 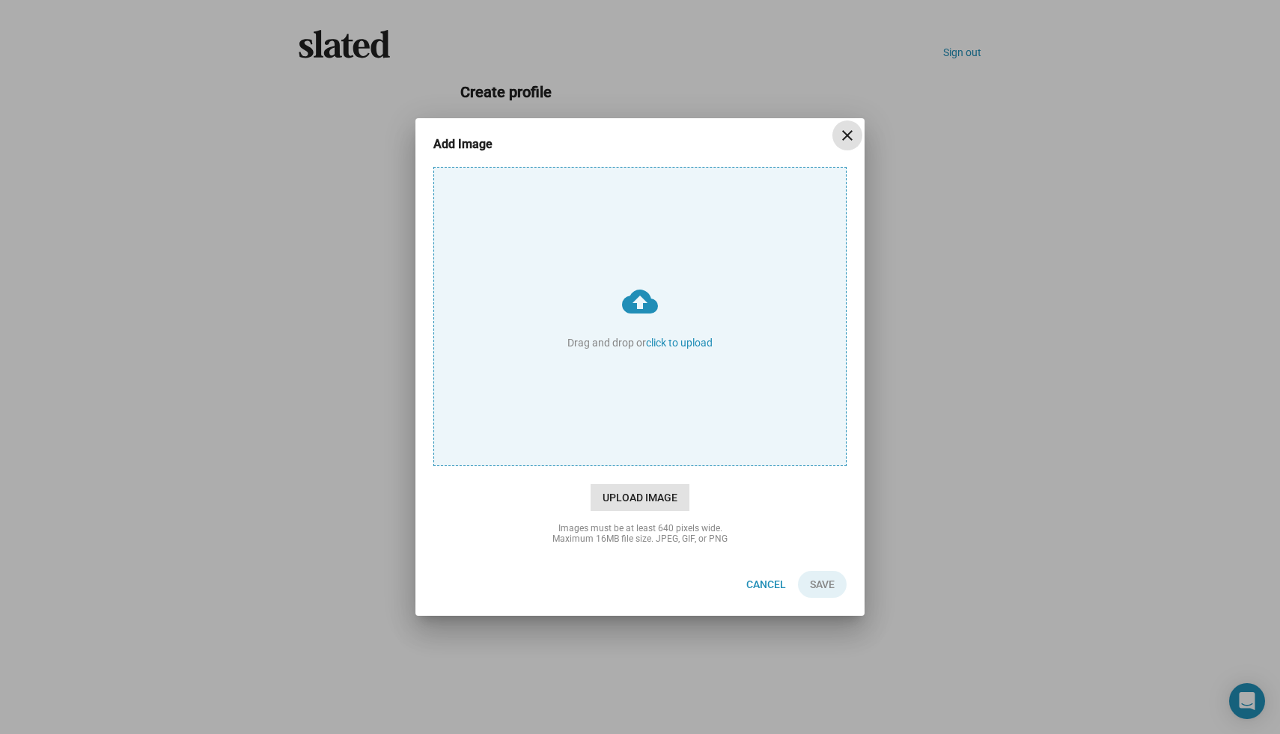 I want to click on button: Save, so click(x=822, y=585).